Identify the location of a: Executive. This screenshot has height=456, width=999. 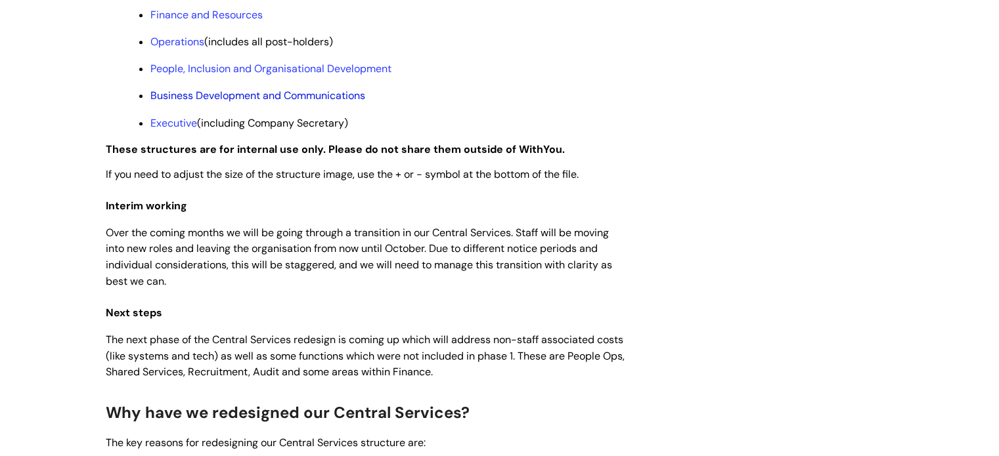
(173, 123).